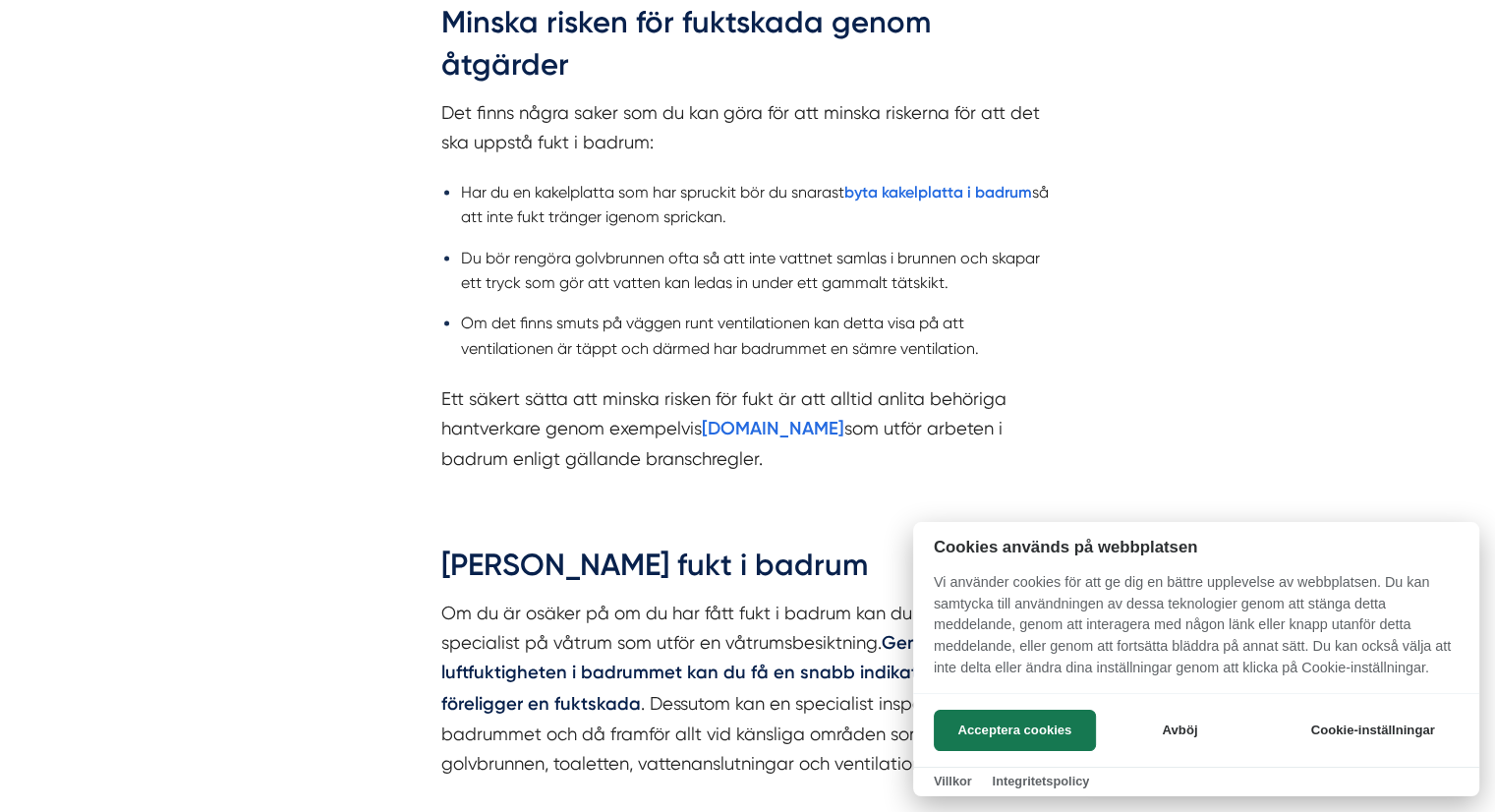  Describe the element at coordinates (1179, 730) in the screenshot. I see `button: Avböj` at that location.